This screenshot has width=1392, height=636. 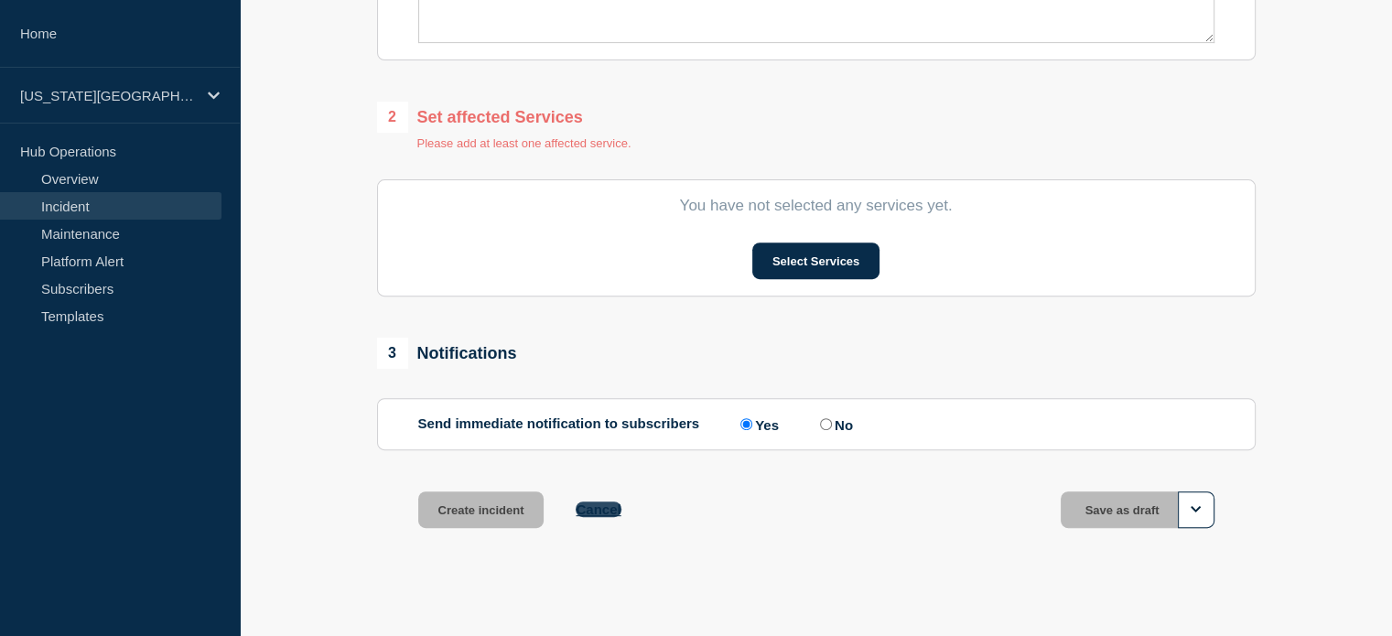 I want to click on button: Save as draft, so click(x=1138, y=510).